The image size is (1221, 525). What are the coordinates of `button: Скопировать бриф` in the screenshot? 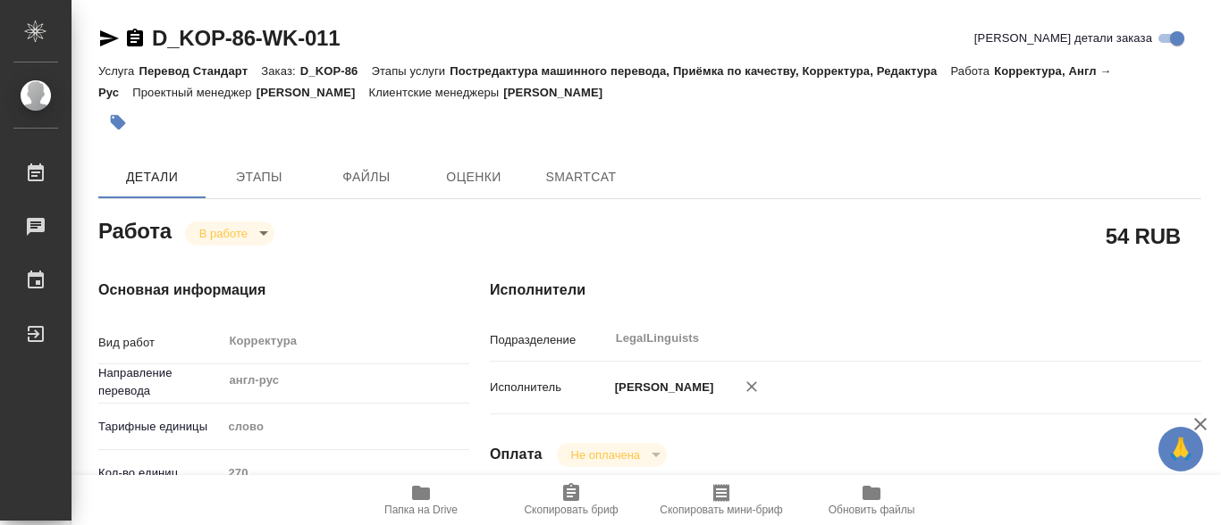 It's located at (571, 500).